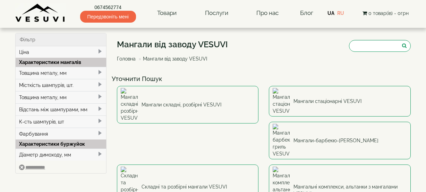 The image size is (426, 192). I want to click on button: 0 товар(ів) - 0грн, so click(385, 13).